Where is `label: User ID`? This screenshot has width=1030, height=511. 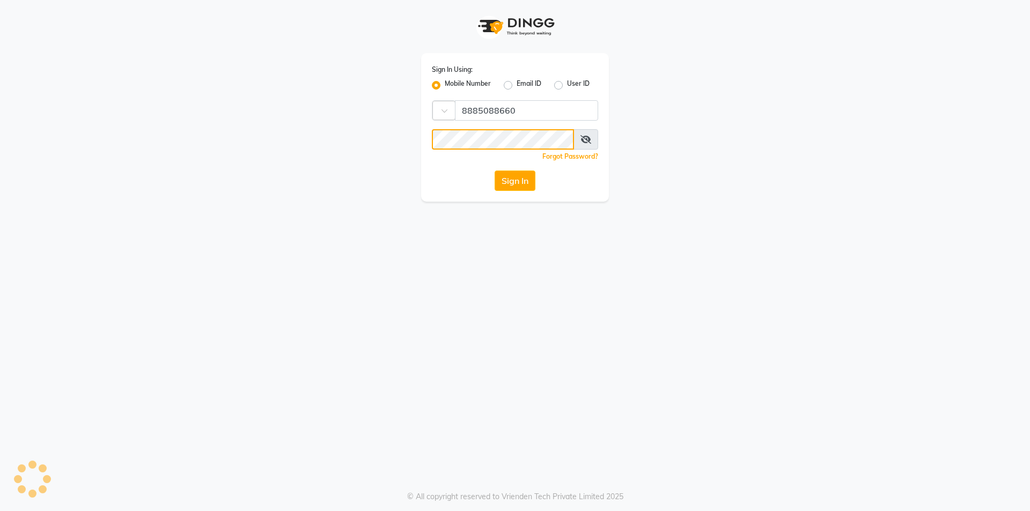
label: User ID is located at coordinates (578, 85).